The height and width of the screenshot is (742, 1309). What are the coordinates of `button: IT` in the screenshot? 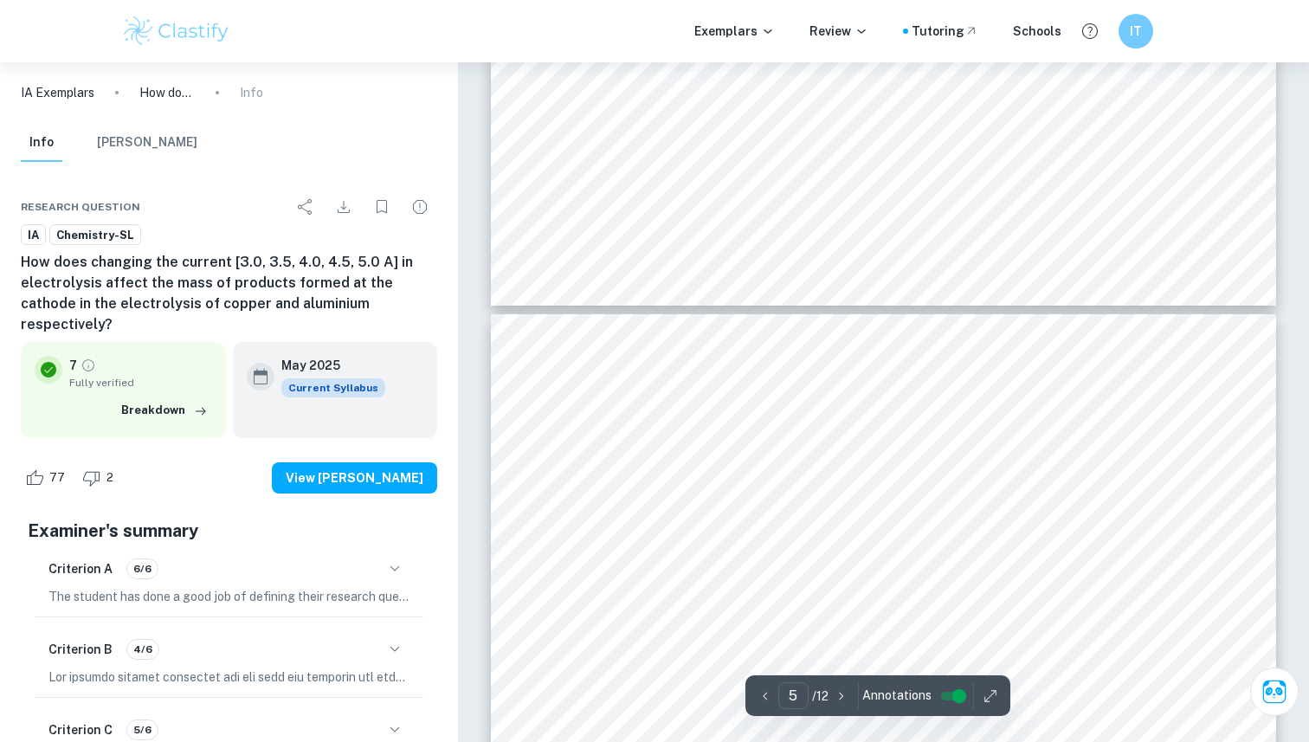 It's located at (1136, 31).